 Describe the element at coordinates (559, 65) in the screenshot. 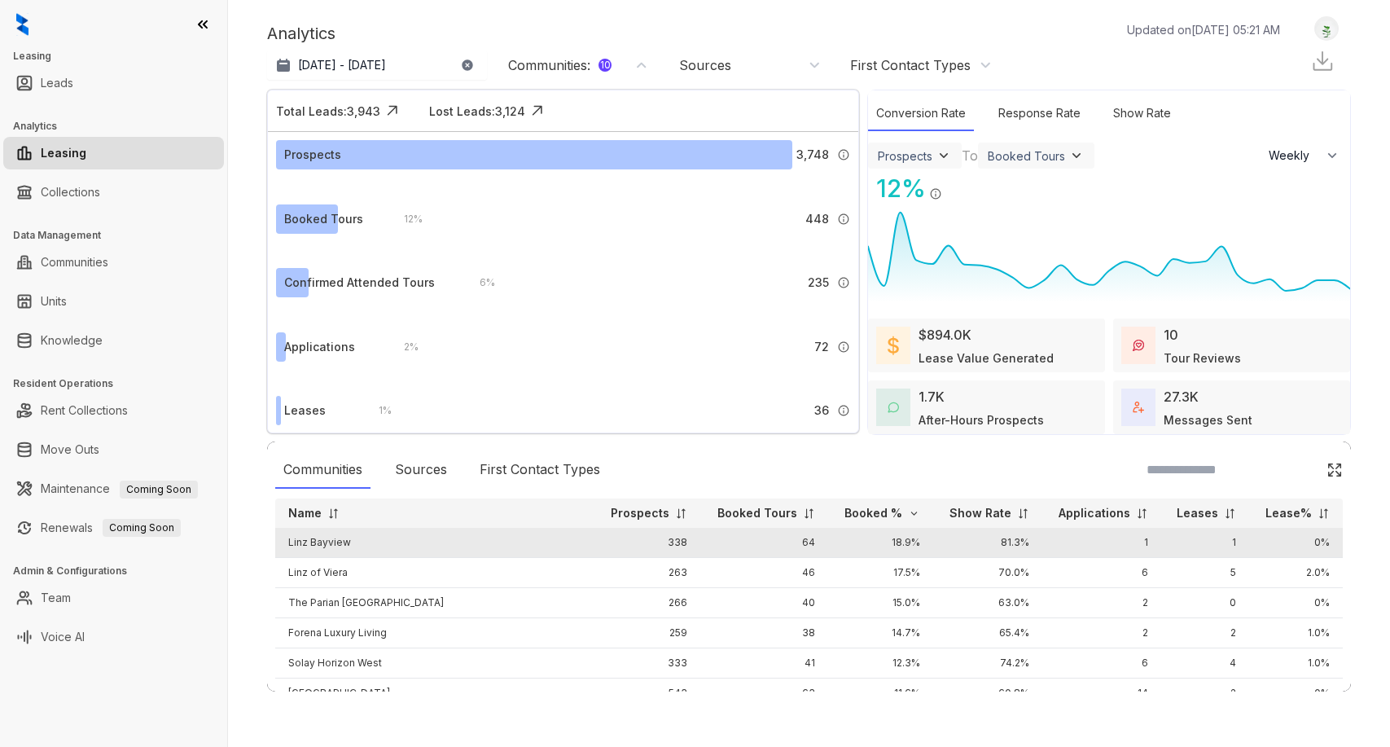

I see `div: Communities :` at that location.